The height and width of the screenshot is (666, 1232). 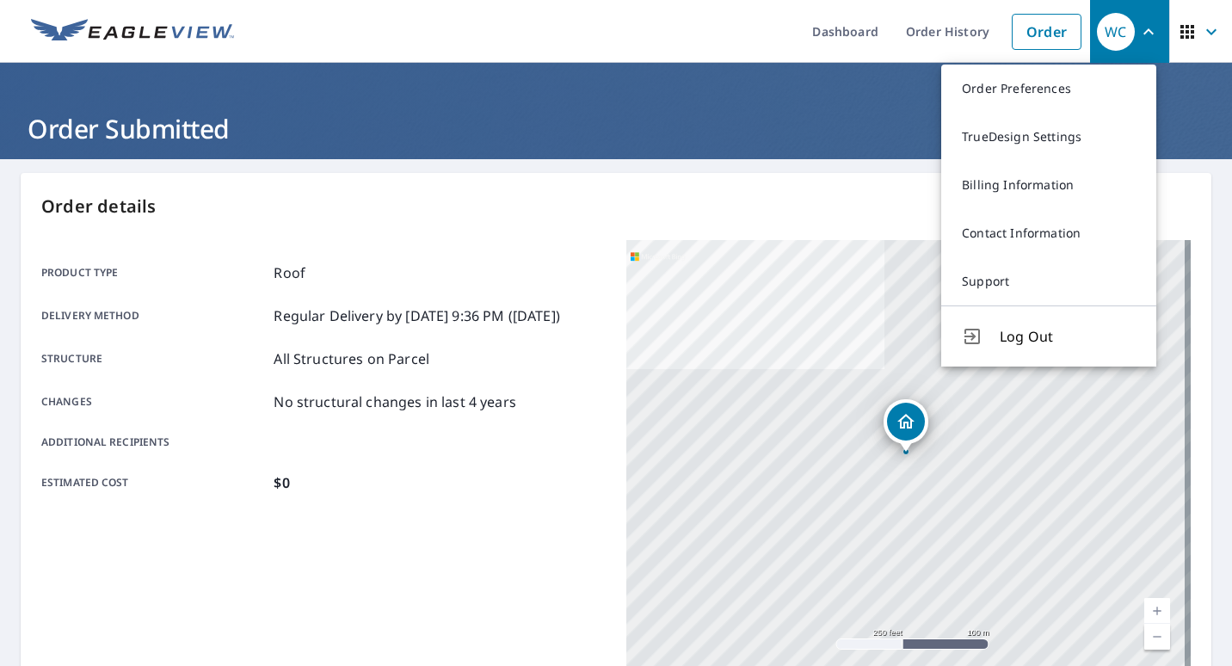 I want to click on a: Billing Information, so click(x=1049, y=185).